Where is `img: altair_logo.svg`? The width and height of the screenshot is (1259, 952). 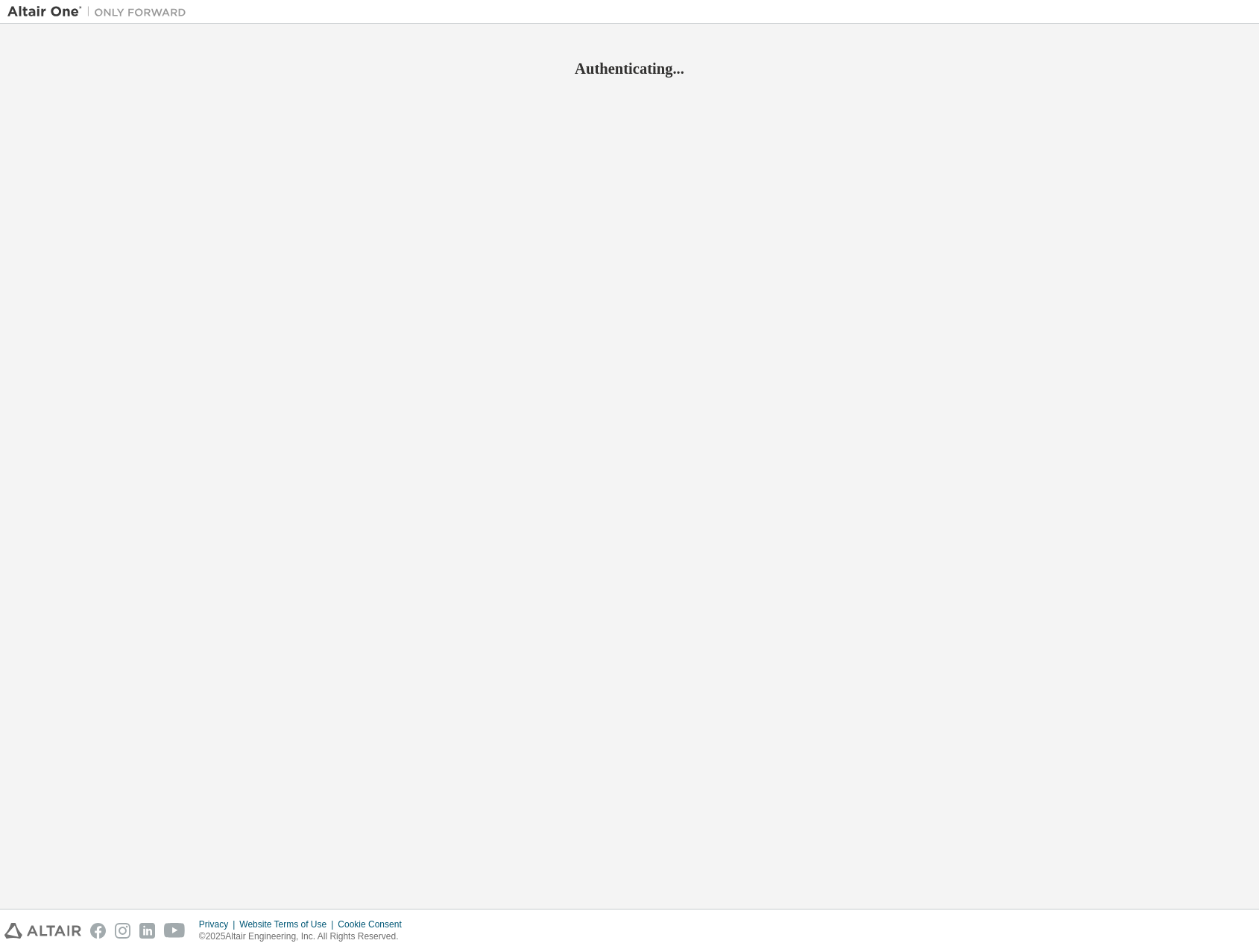
img: altair_logo.svg is located at coordinates (43, 930).